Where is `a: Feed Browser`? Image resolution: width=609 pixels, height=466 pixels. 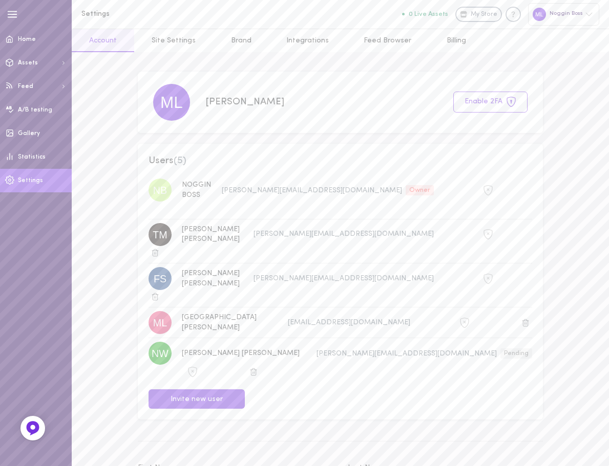 a: Feed Browser is located at coordinates (387, 40).